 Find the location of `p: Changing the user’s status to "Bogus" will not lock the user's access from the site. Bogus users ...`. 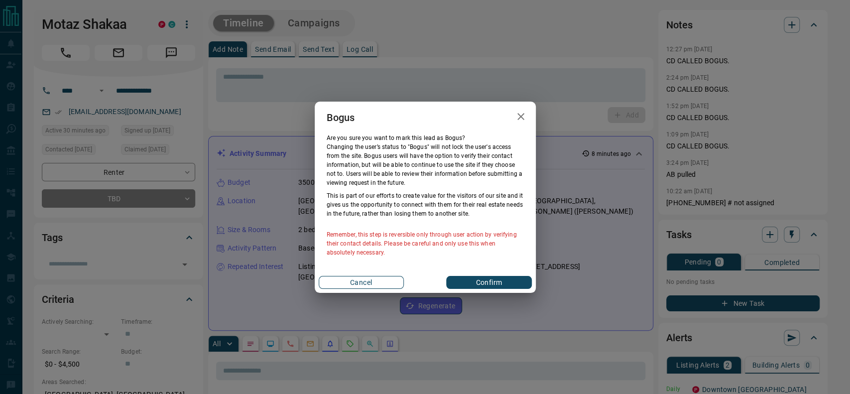

p: Changing the user’s status to "Bogus" will not lock the user's access from the site. Bogus users ... is located at coordinates (425, 165).